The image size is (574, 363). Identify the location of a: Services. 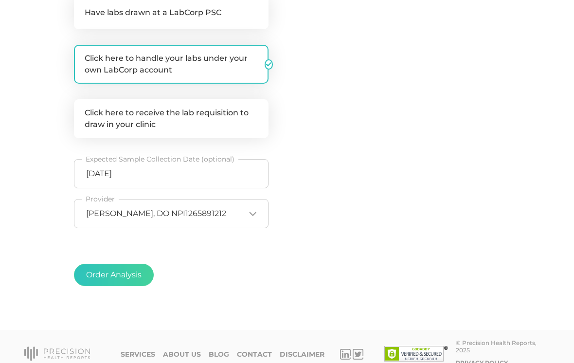
(138, 354).